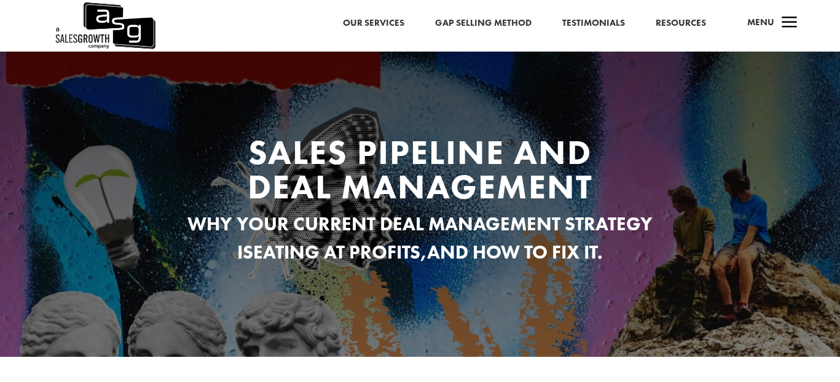 This screenshot has width=840, height=382. I want to click on a: Testimonials, so click(594, 23).